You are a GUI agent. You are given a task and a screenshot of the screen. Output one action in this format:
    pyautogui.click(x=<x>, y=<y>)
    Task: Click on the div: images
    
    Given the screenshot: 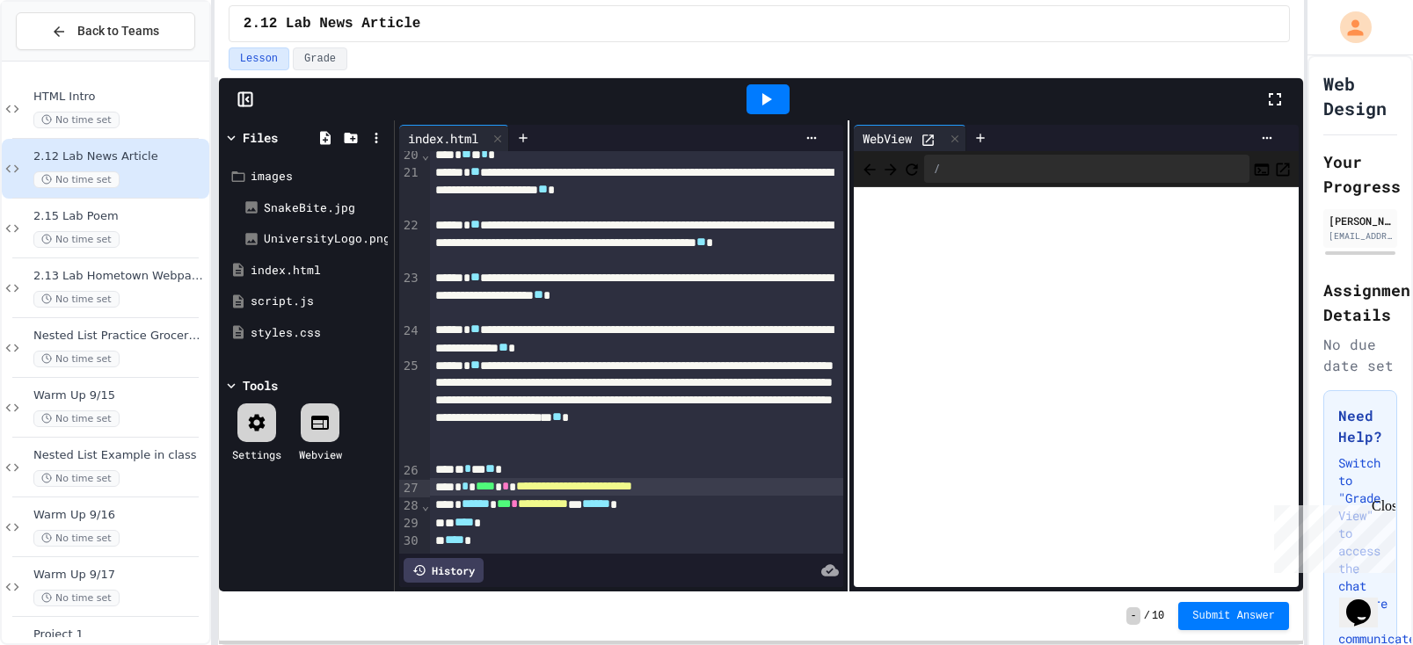 What is the action you would take?
    pyautogui.click(x=319, y=177)
    